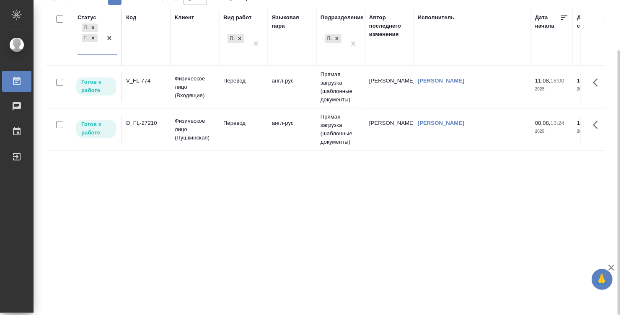  What do you see at coordinates (590, 22) in the screenshot?
I see `div: Дата сдачи` at bounding box center [590, 22].